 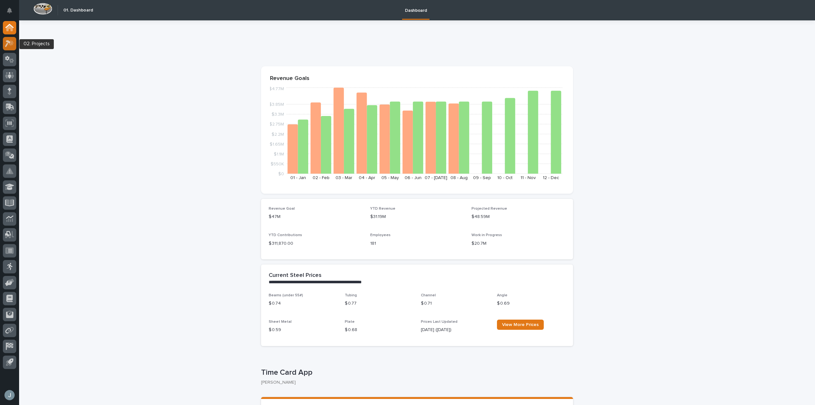 I want to click on button: users-avatar, so click(x=10, y=395).